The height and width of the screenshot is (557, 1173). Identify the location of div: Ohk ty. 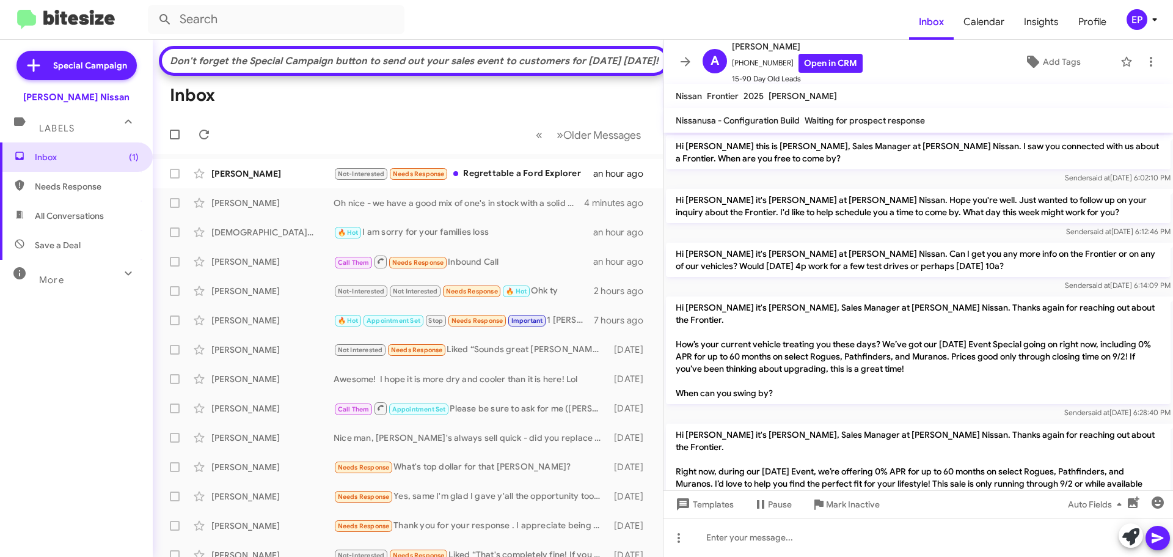
(464, 291).